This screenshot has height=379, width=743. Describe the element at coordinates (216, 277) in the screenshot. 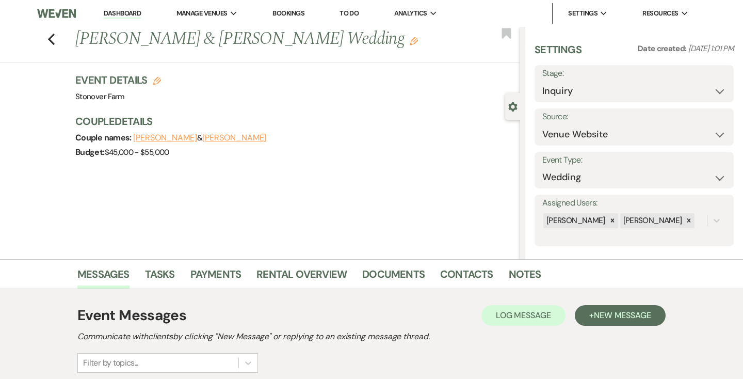

I see `a: Payments` at that location.